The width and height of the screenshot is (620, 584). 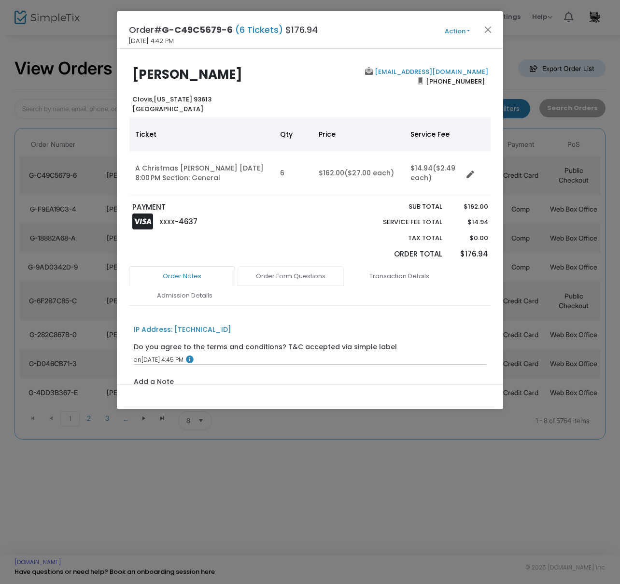 What do you see at coordinates (223, 29) in the screenshot?
I see `h4: Order# $176.94` at bounding box center [223, 29].